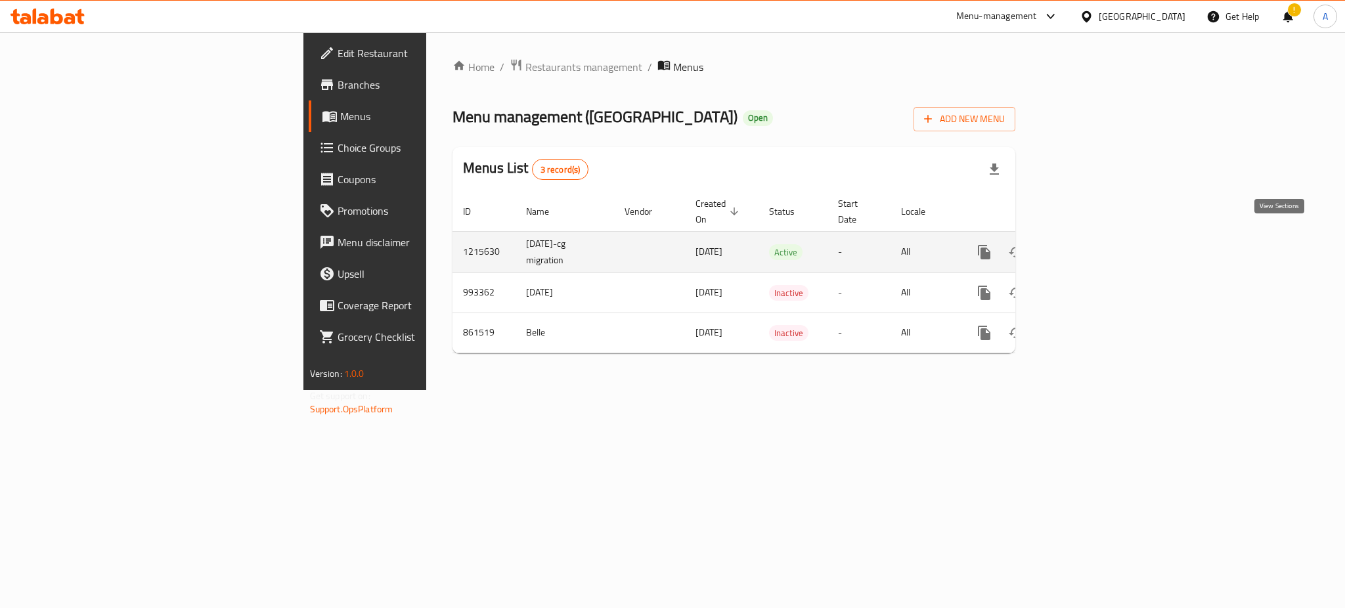 The image size is (1345, 608). Describe the element at coordinates (994, 169) in the screenshot. I see `div: Export file` at that location.